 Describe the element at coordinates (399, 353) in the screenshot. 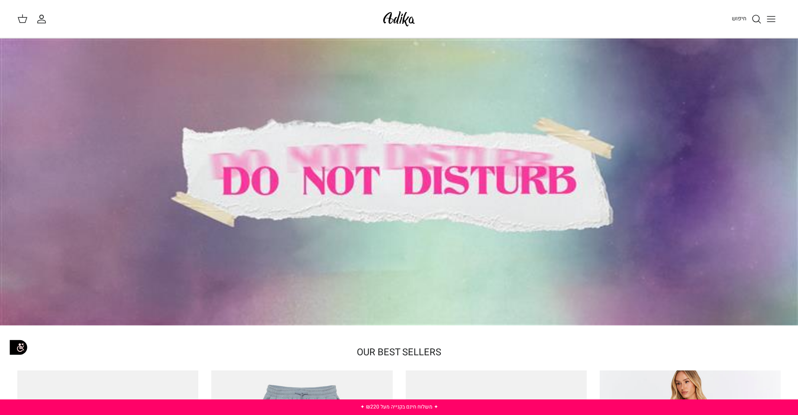

I see `a: OUR BEST SELLERS` at that location.